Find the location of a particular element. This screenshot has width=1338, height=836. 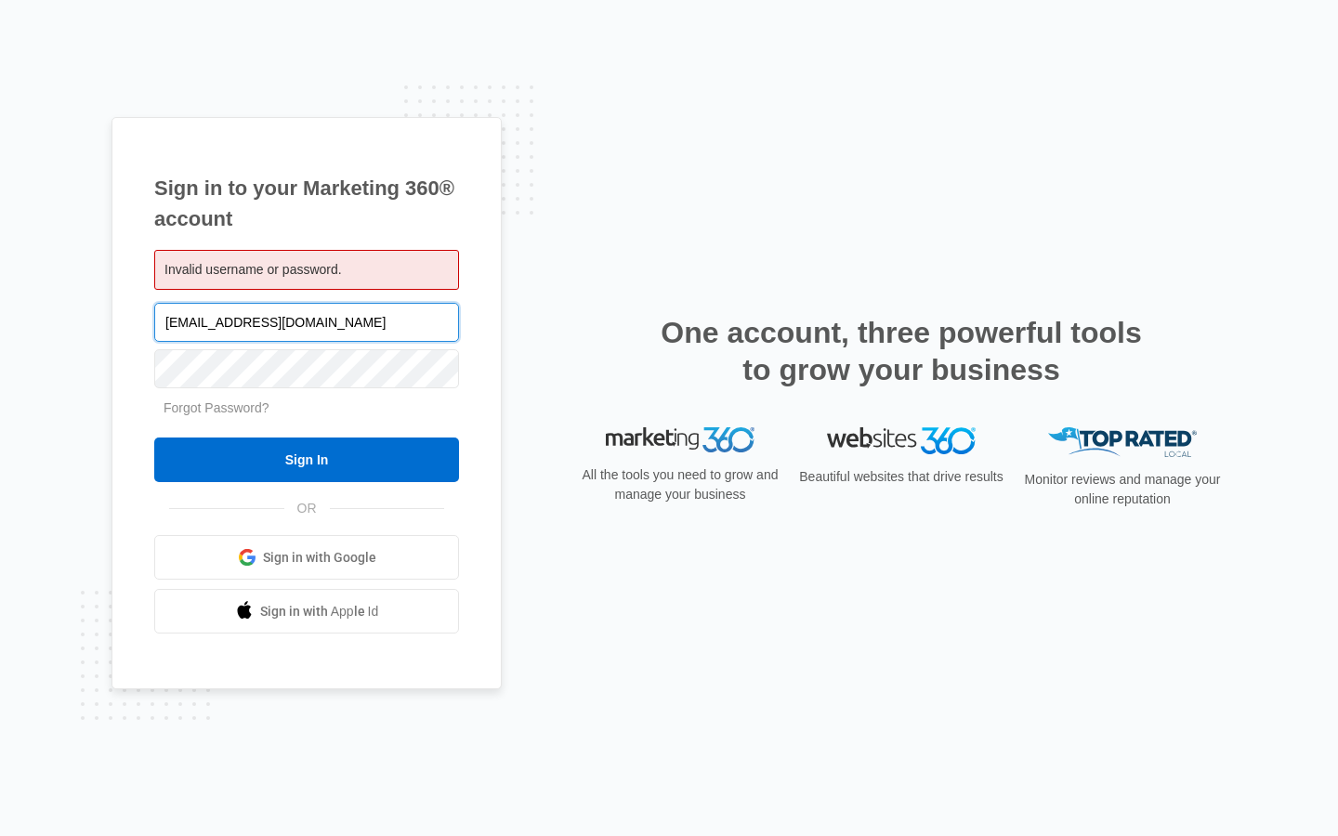

a: Sign in with Apple Id is located at coordinates (307, 611).